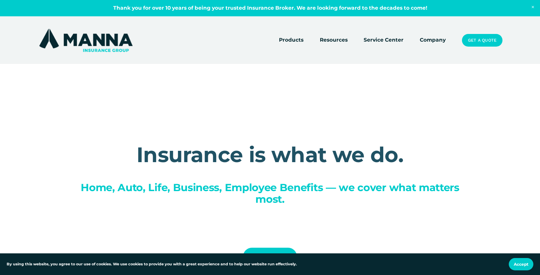 This screenshot has width=540, height=275. What do you see at coordinates (86, 40) in the screenshot?
I see `img: Manna Insurance Group` at bounding box center [86, 40].